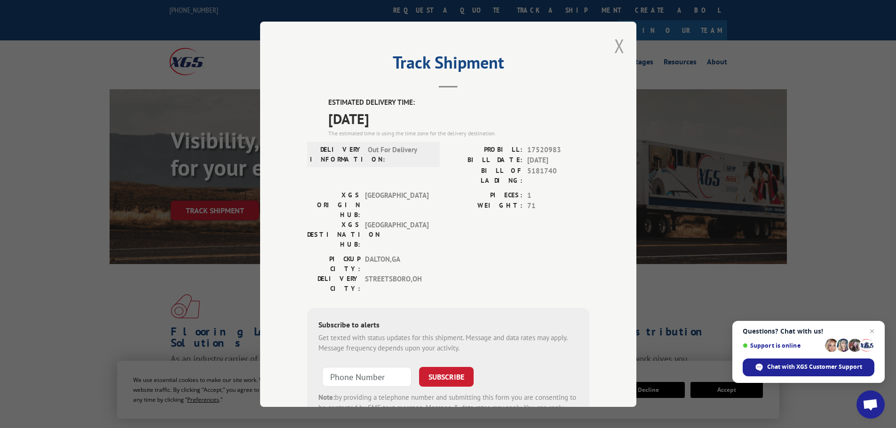 The image size is (896, 428). I want to click on label: XGS DESTINATION HUB:, so click(333, 234).